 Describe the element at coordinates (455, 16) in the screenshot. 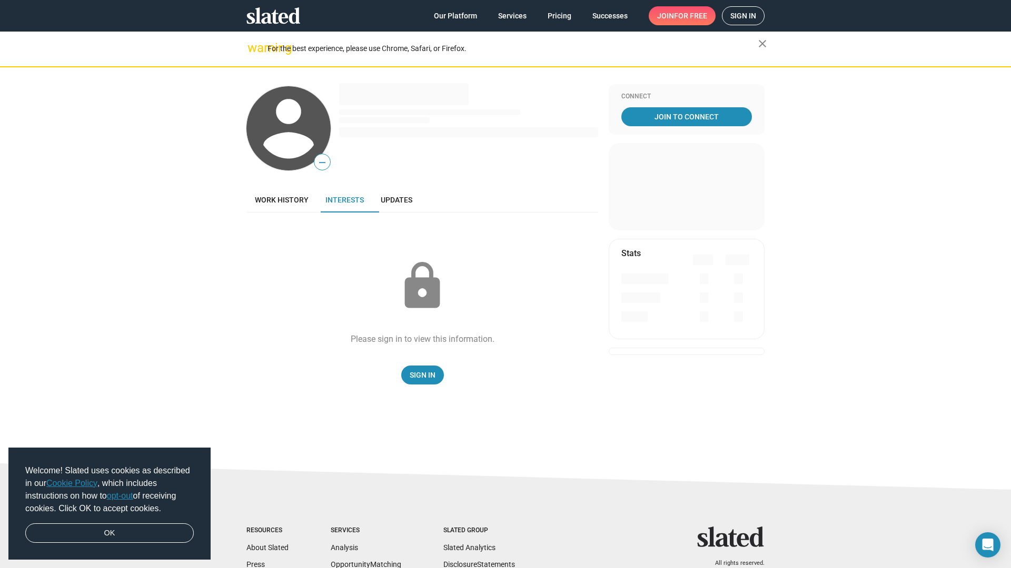

I see `span: Our Platform` at that location.